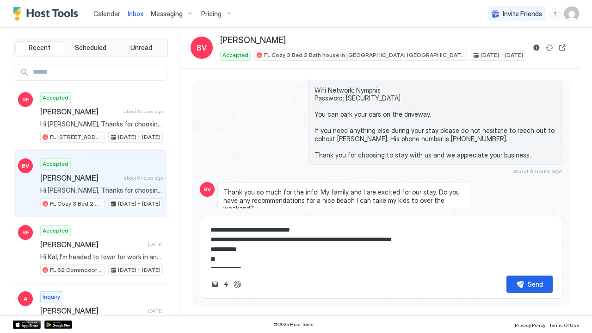  I want to click on button: Sync reservation, so click(550, 48).